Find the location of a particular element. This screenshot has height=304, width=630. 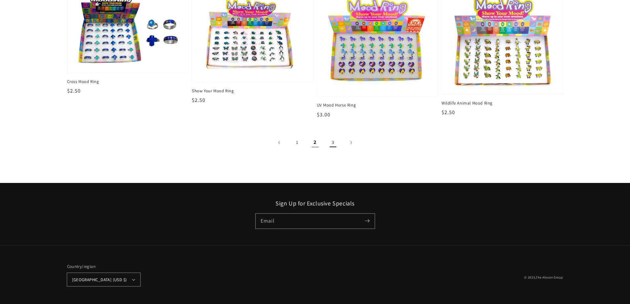

h2: Country/region is located at coordinates (103, 266).